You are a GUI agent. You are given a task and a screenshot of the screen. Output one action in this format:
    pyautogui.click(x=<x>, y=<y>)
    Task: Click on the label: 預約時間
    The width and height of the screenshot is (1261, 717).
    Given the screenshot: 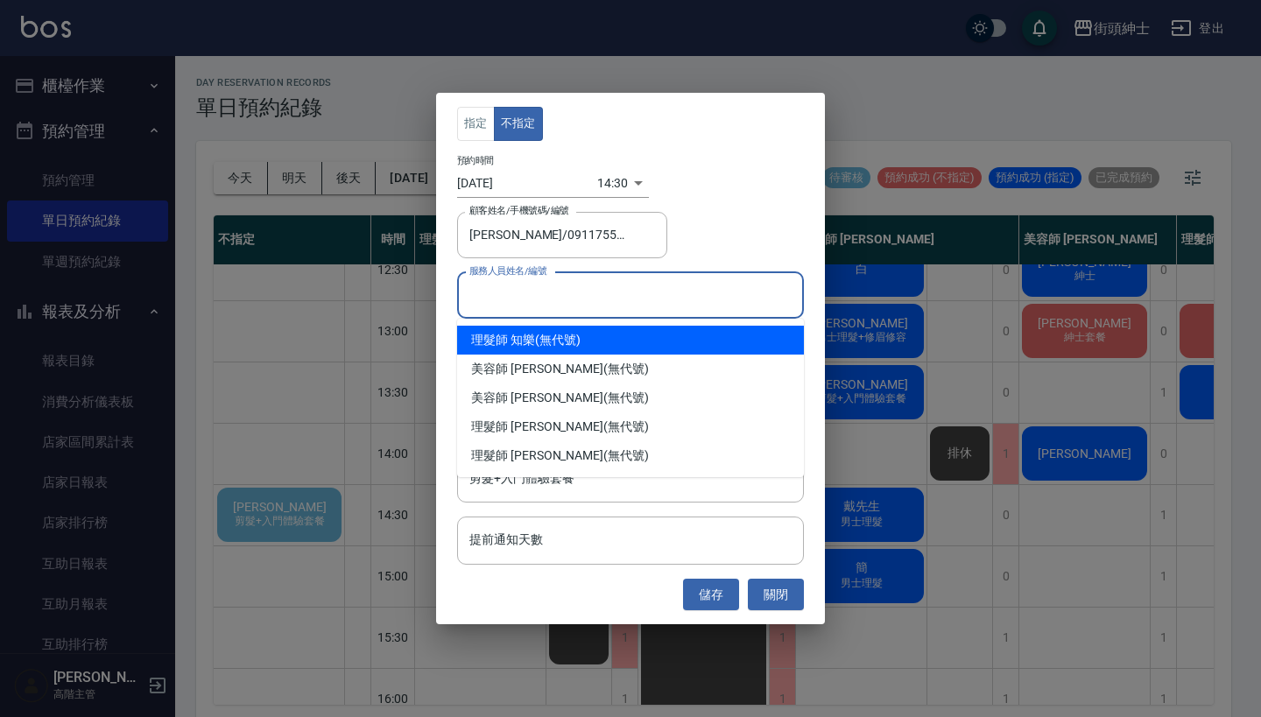 What is the action you would take?
    pyautogui.click(x=475, y=159)
    